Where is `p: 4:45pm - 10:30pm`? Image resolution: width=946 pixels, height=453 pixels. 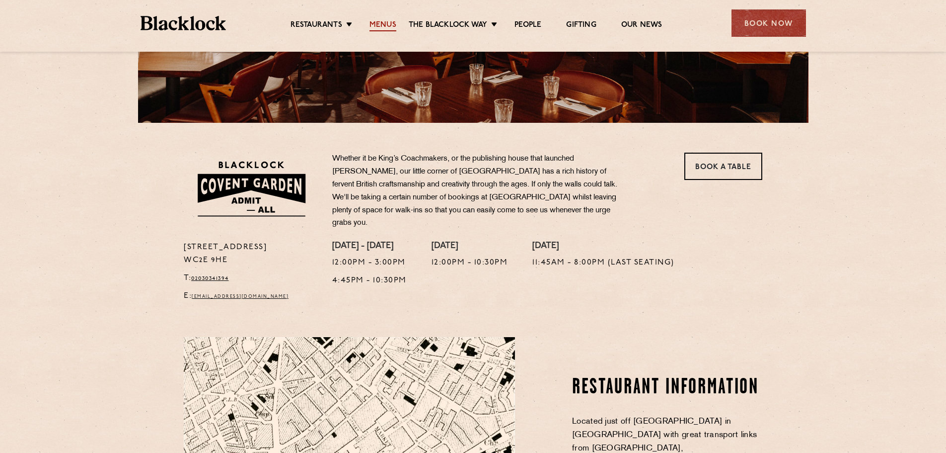 p: 4:45pm - 10:30pm is located at coordinates (370, 281).